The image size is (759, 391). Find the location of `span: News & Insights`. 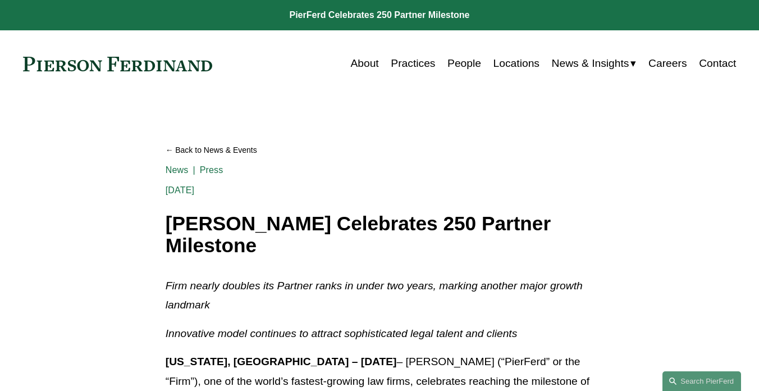

span: News & Insights is located at coordinates (590, 63).